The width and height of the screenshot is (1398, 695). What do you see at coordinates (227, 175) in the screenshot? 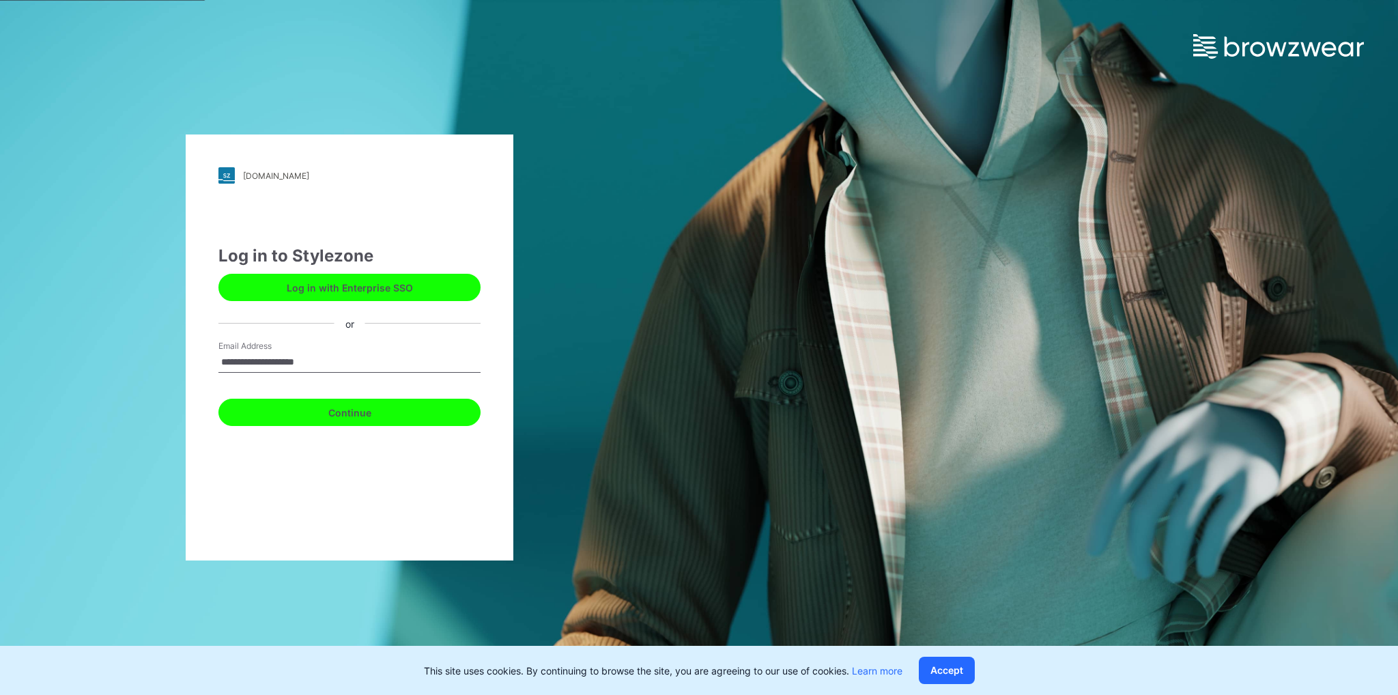
I see `img: stylezone-logo.562084cfcfab977791bfbf7441f1a819.svg` at bounding box center [227, 175].